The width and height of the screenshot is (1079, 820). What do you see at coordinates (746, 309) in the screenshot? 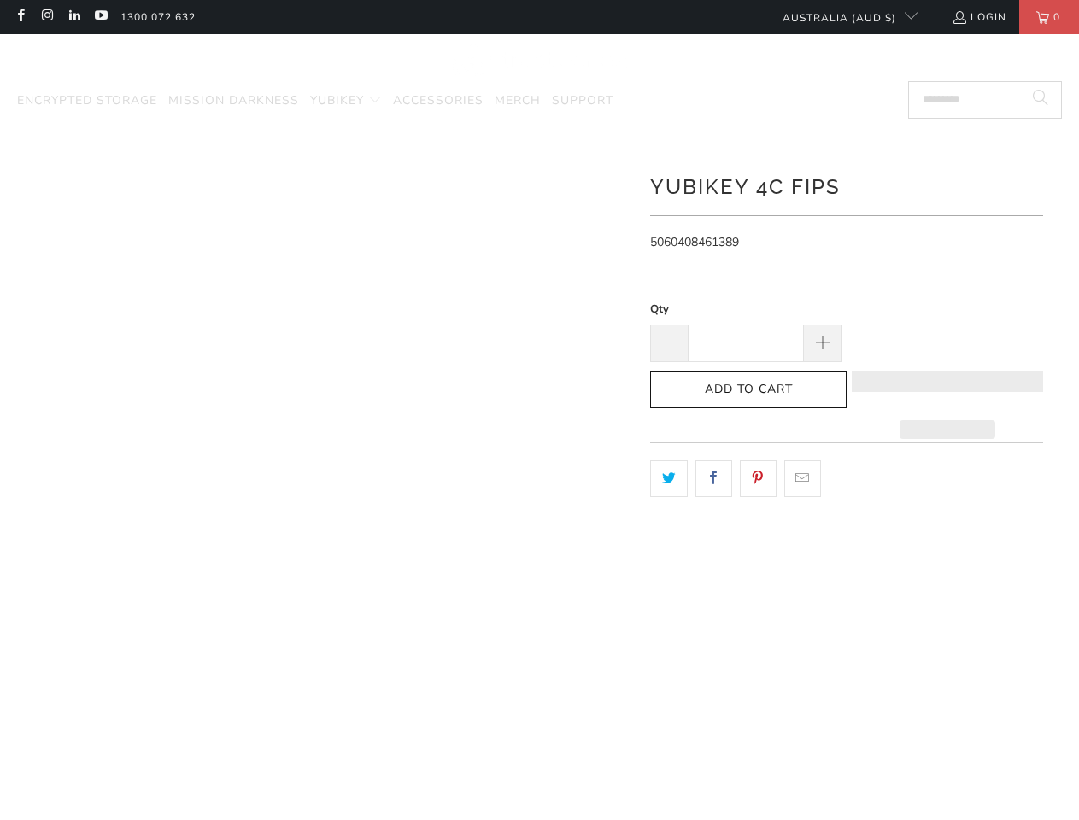
I see `label: Qty` at bounding box center [746, 309].